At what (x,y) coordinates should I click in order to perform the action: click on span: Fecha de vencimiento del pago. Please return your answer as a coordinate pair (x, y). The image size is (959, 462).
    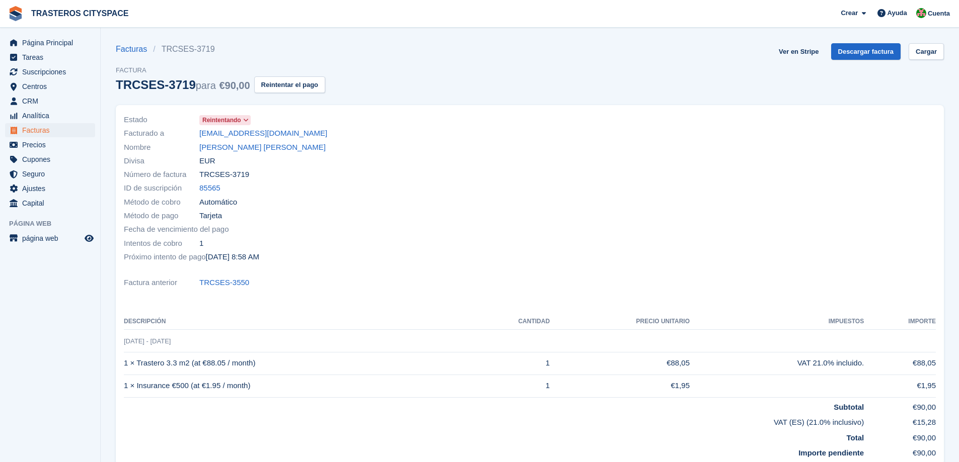
    Looking at the image, I should click on (176, 229).